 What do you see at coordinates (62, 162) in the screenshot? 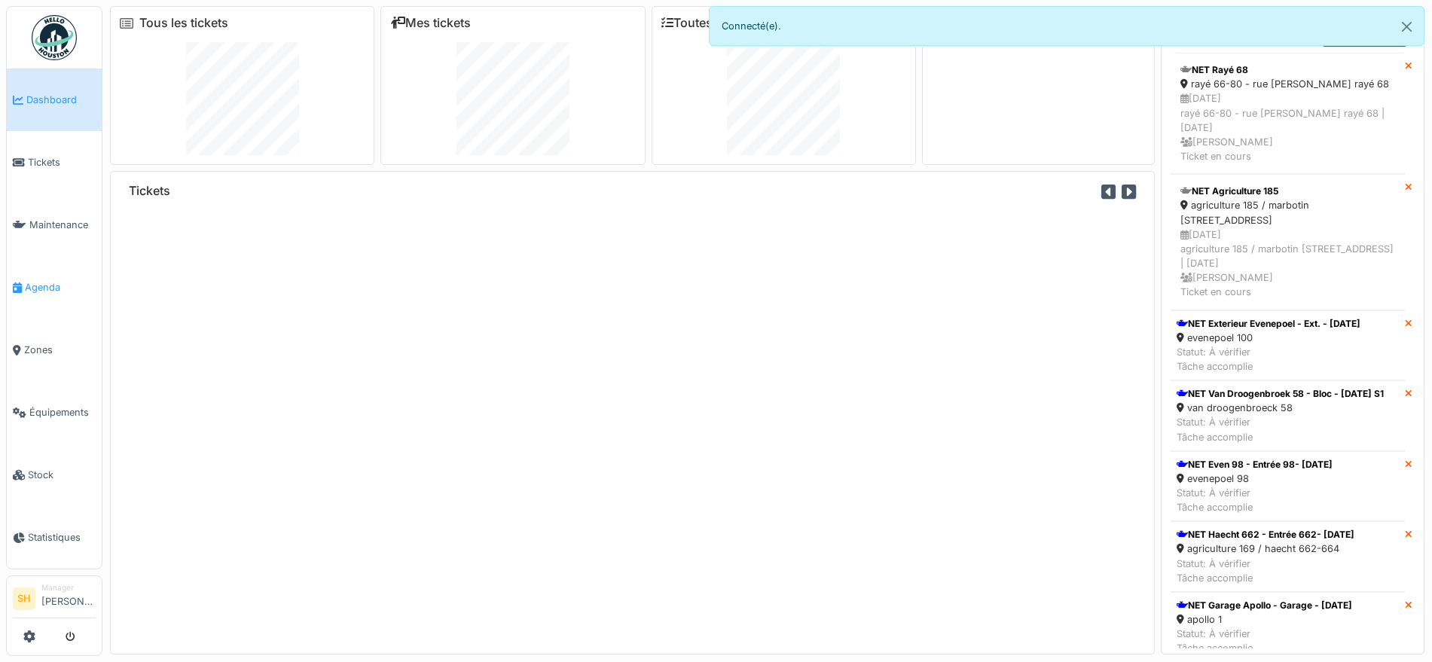
I see `span: Tickets` at bounding box center [62, 162].